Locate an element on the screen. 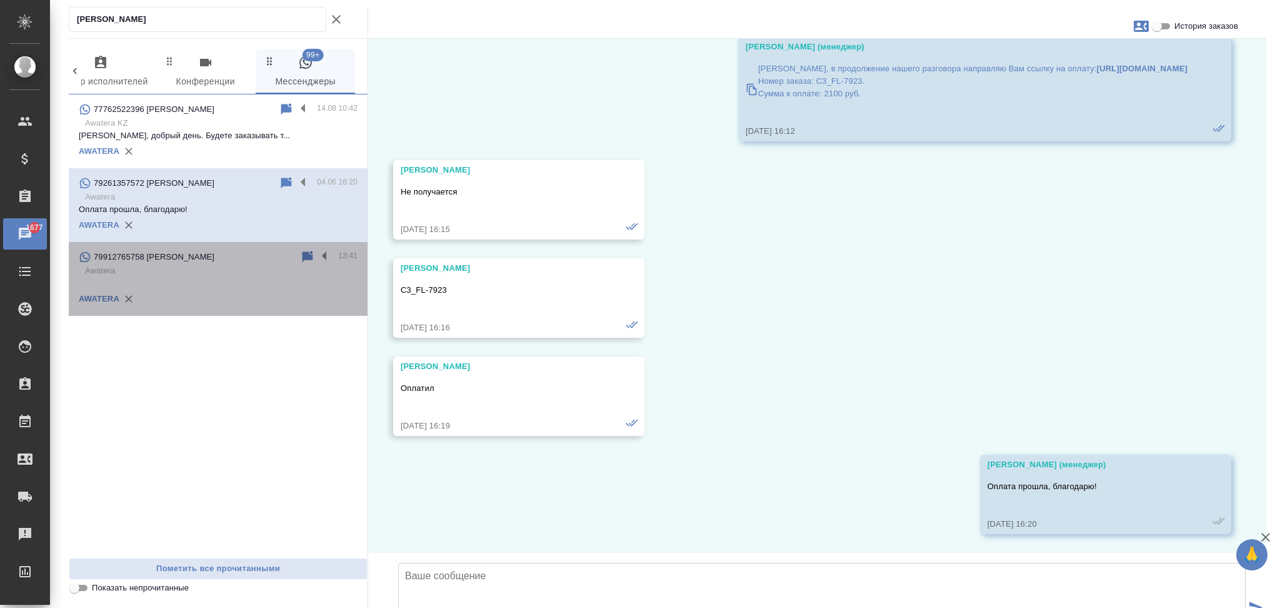 This screenshot has width=1280, height=608. p: C3_FL-7923 is located at coordinates (501, 290).